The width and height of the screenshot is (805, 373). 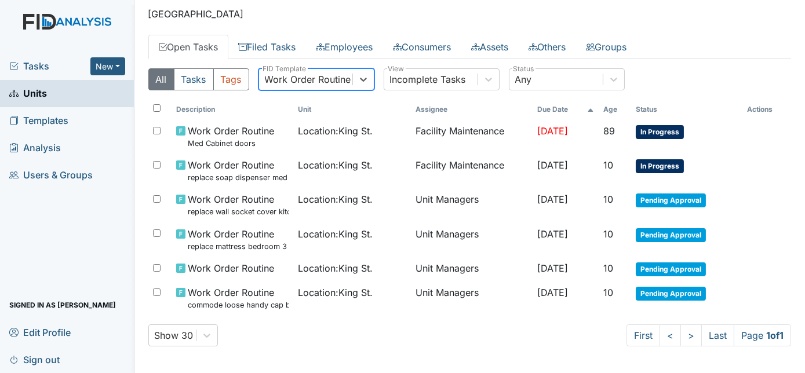 What do you see at coordinates (238, 305) in the screenshot?
I see `small: commode loose handy cap bathroom` at bounding box center [238, 305].